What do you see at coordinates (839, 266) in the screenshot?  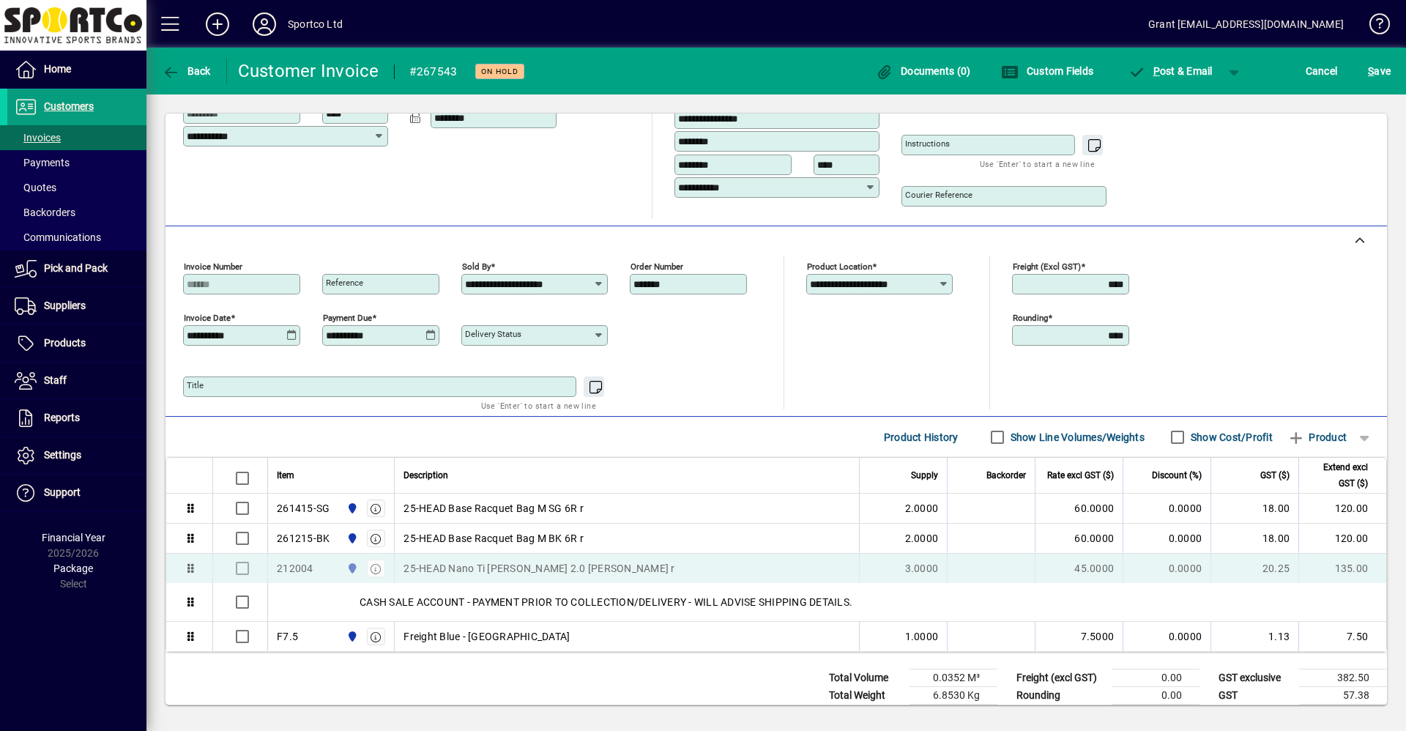 I see `mat-label: Product location` at bounding box center [839, 266].